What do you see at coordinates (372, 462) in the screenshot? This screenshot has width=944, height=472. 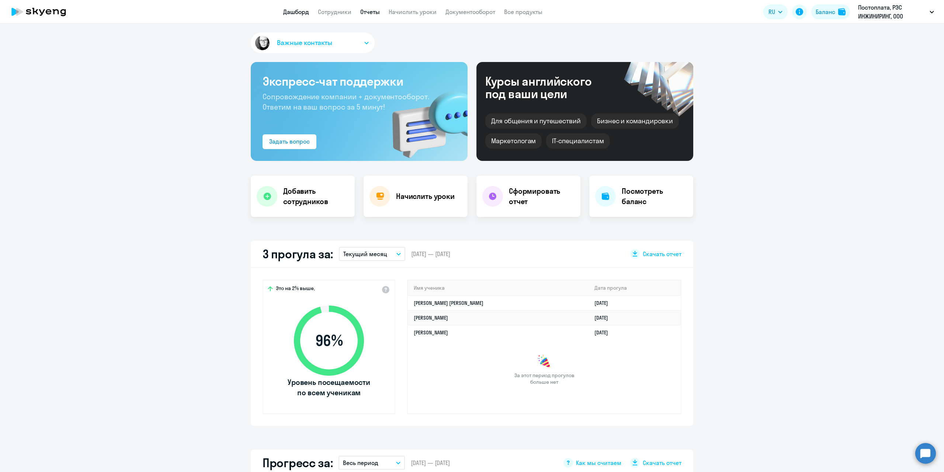 I see `button: Весь период` at bounding box center [372, 462].